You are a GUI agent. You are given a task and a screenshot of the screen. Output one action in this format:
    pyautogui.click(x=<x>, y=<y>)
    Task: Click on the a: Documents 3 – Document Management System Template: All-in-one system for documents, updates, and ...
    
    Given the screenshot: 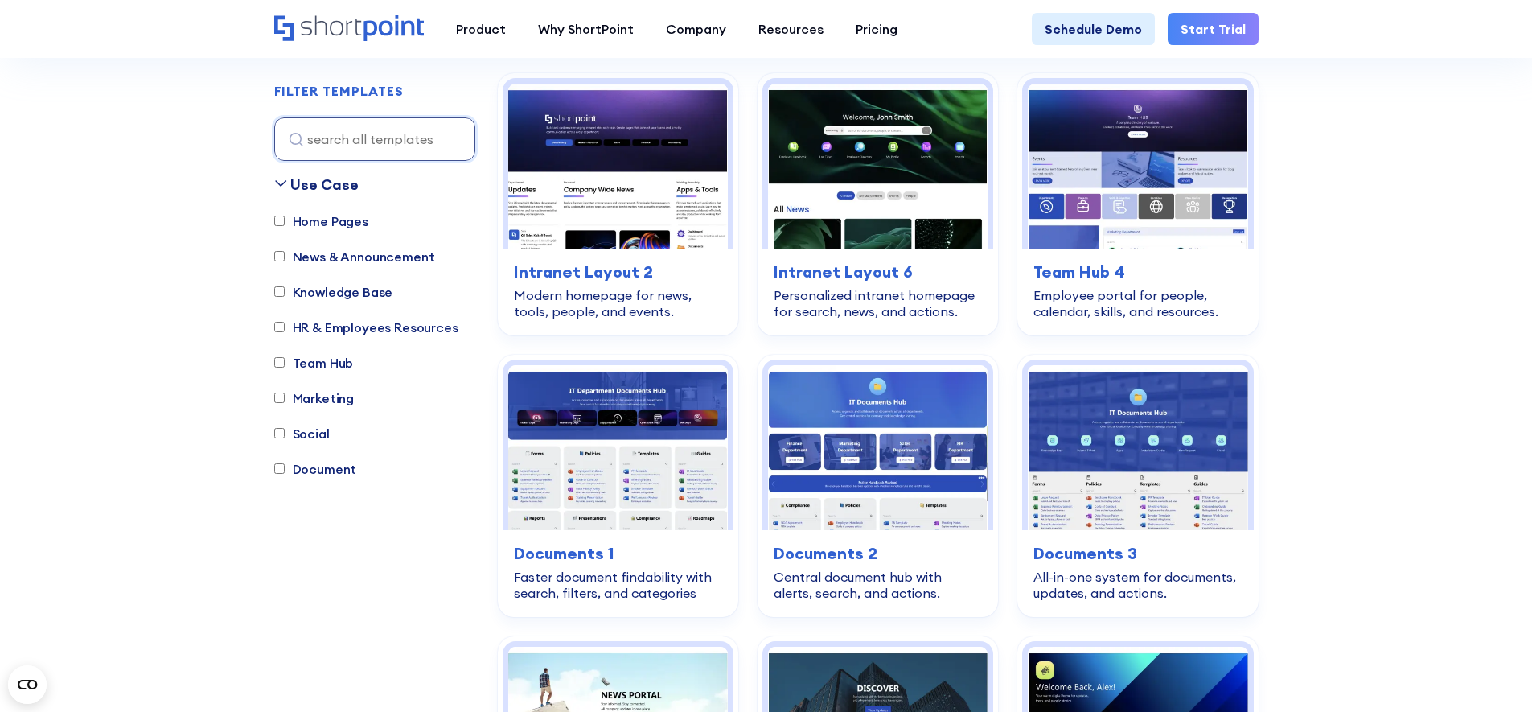 What is the action you would take?
    pyautogui.click(x=1137, y=486)
    